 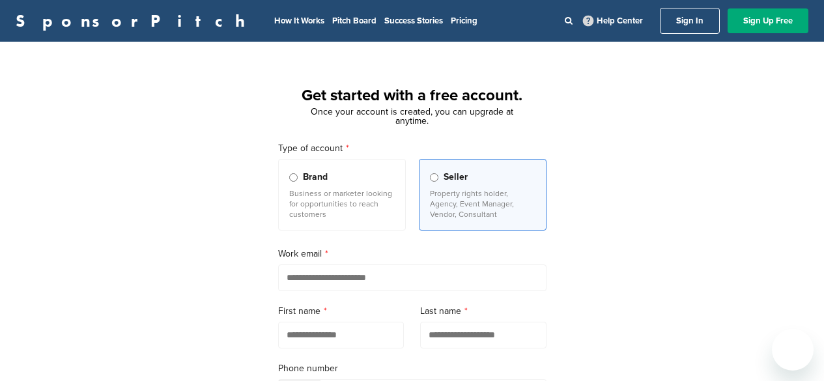 What do you see at coordinates (299, 21) in the screenshot?
I see `a: How It Works` at bounding box center [299, 21].